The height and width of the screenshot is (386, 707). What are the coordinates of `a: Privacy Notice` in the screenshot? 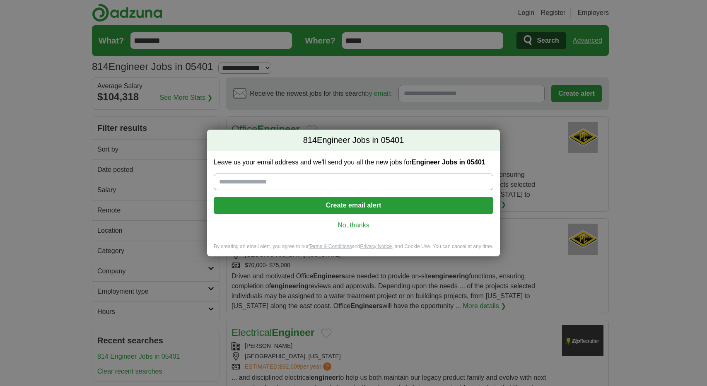 It's located at (376, 246).